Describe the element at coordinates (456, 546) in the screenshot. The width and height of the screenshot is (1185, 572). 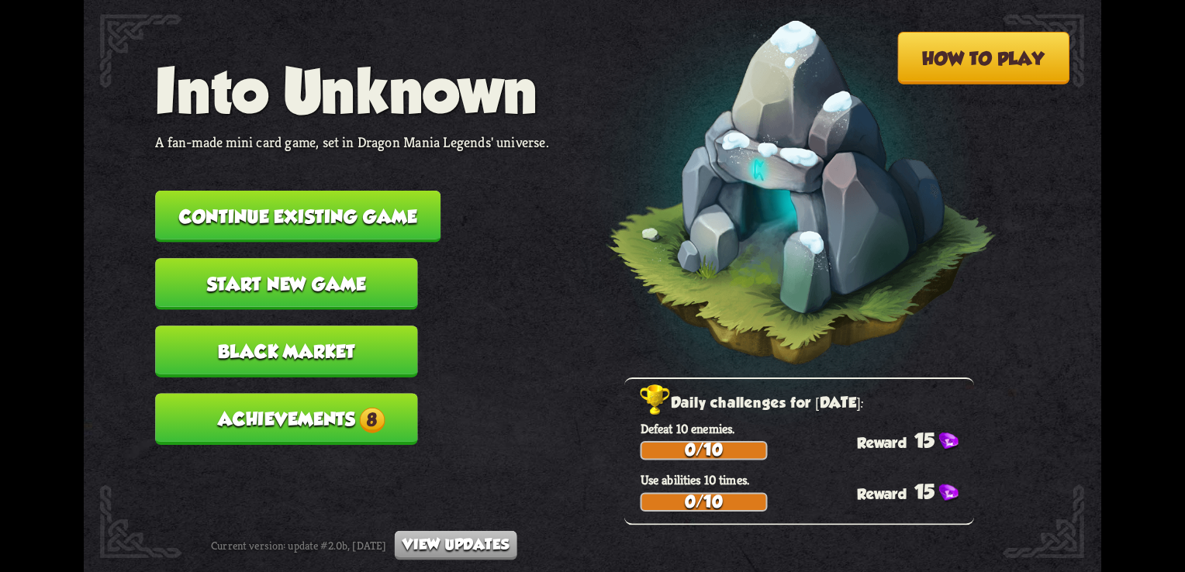
I see `button: View updates` at that location.